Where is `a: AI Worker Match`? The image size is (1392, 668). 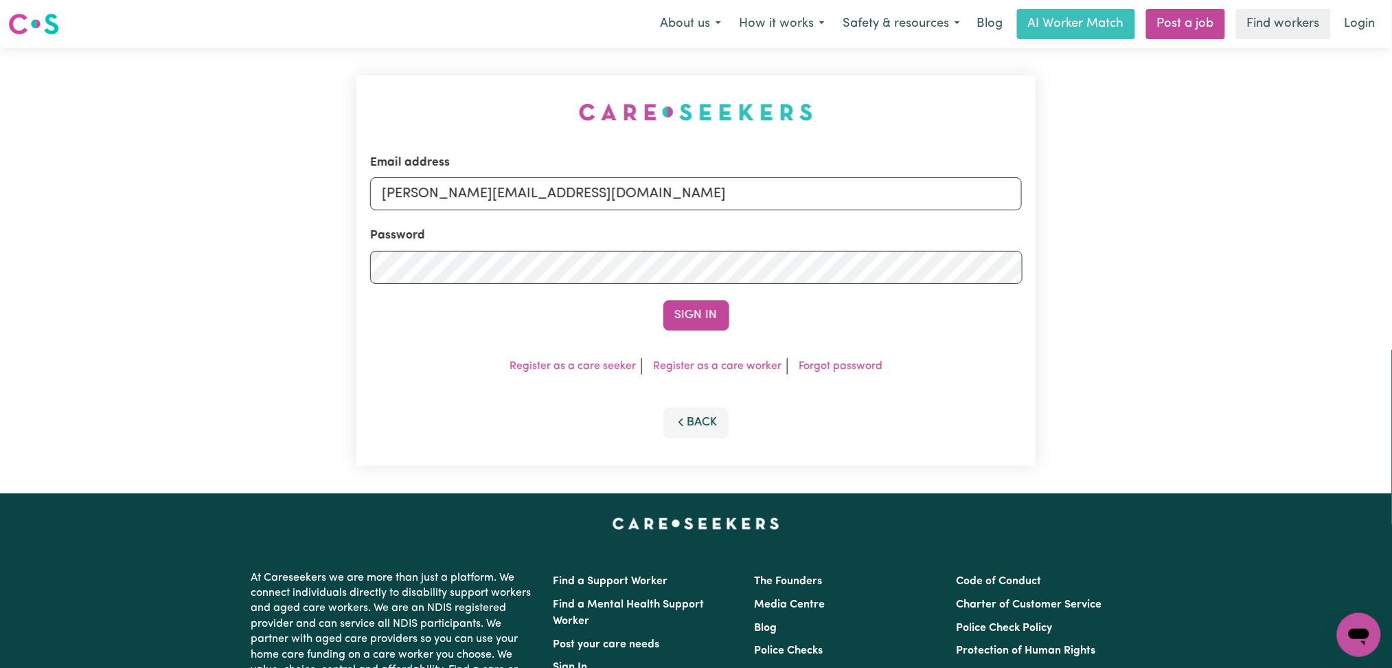 a: AI Worker Match is located at coordinates (1076, 24).